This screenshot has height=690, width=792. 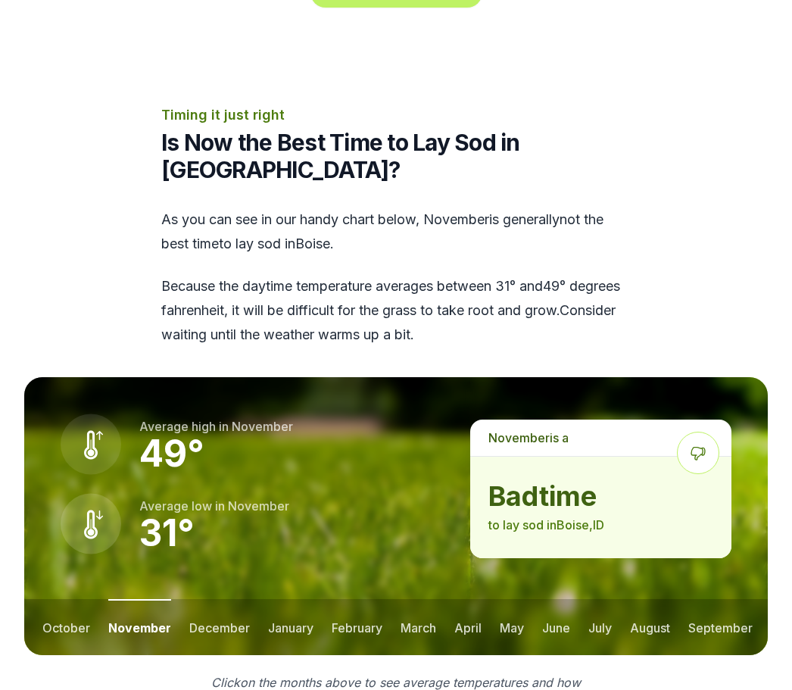 I want to click on button: january, so click(x=291, y=627).